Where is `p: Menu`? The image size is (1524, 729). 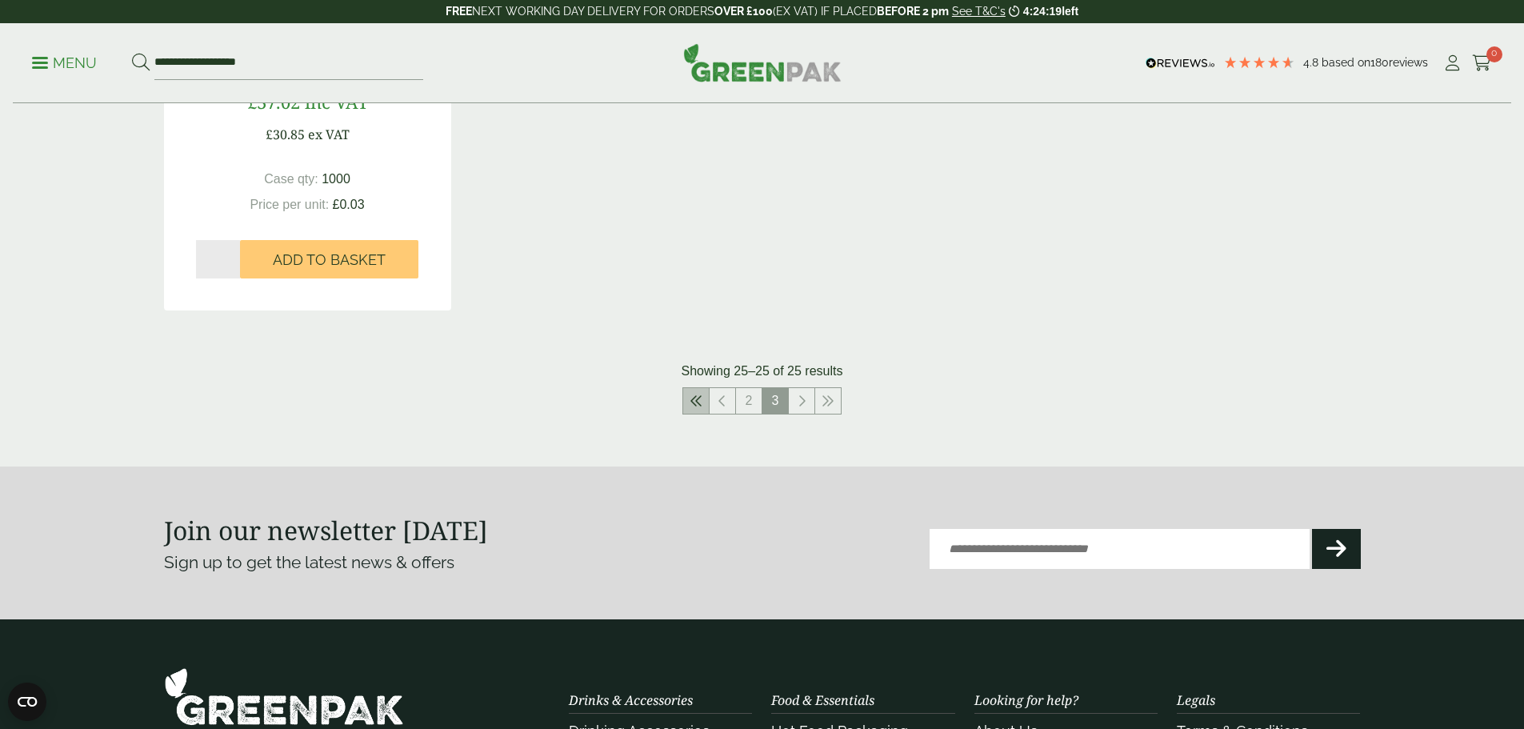
p: Menu is located at coordinates (64, 63).